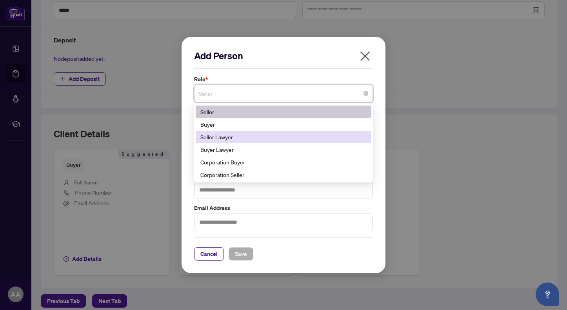  I want to click on div: Corporation Seller, so click(284, 175).